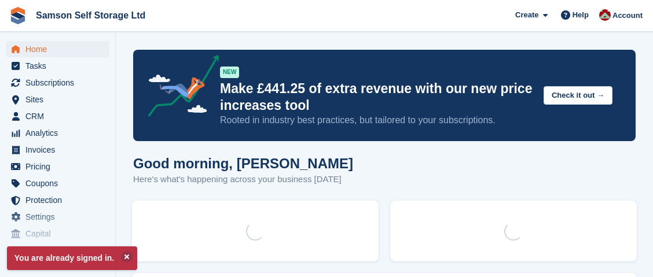 The width and height of the screenshot is (653, 277). I want to click on span: Protection, so click(60, 200).